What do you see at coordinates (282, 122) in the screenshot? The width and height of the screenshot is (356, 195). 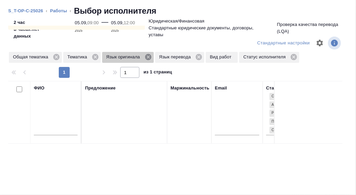 I see `div: Подлежит внедрению` at bounding box center [282, 122].